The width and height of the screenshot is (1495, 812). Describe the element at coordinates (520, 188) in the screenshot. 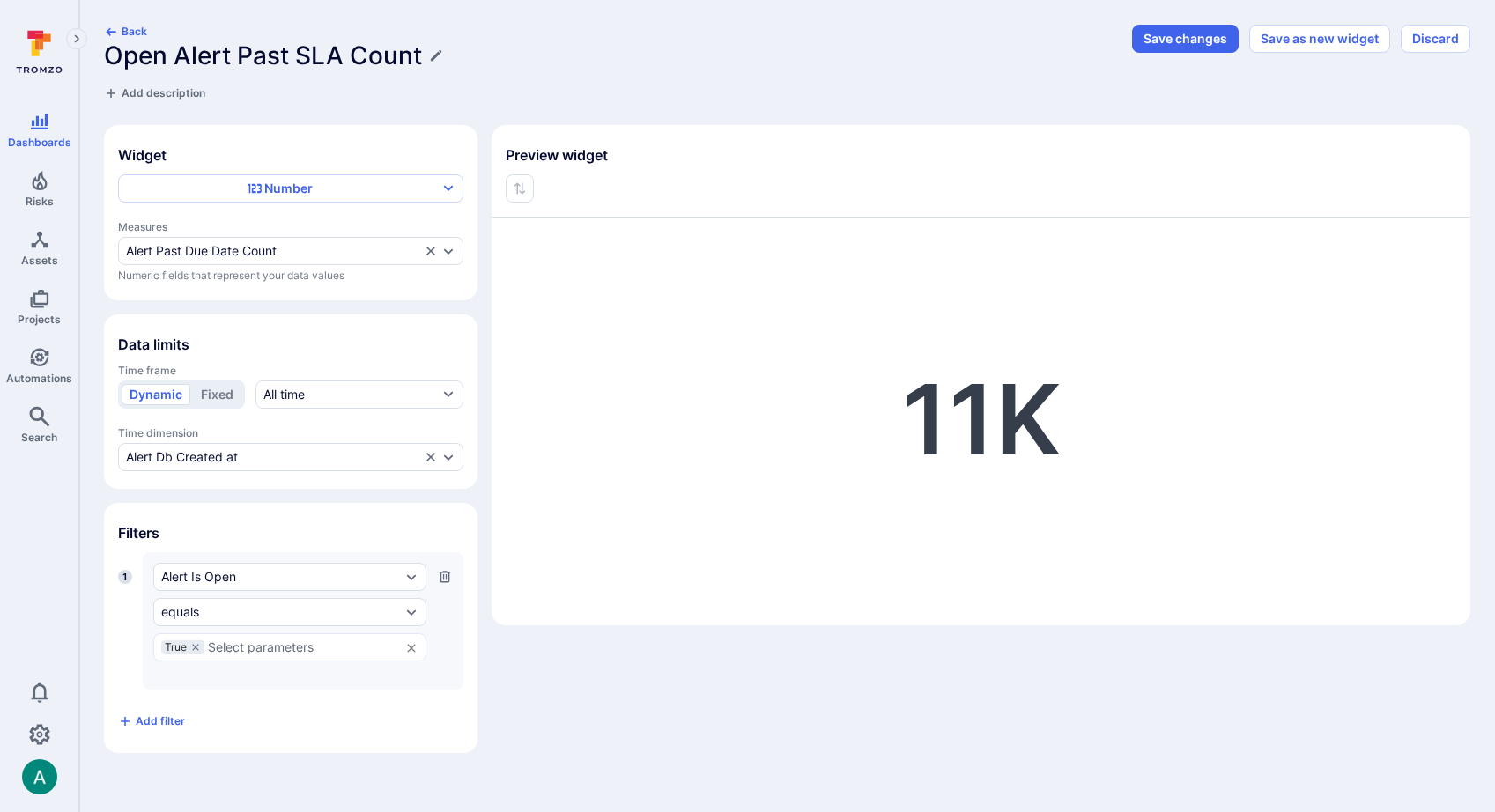

I see `div: Sorting is not supported by this widget type` at that location.